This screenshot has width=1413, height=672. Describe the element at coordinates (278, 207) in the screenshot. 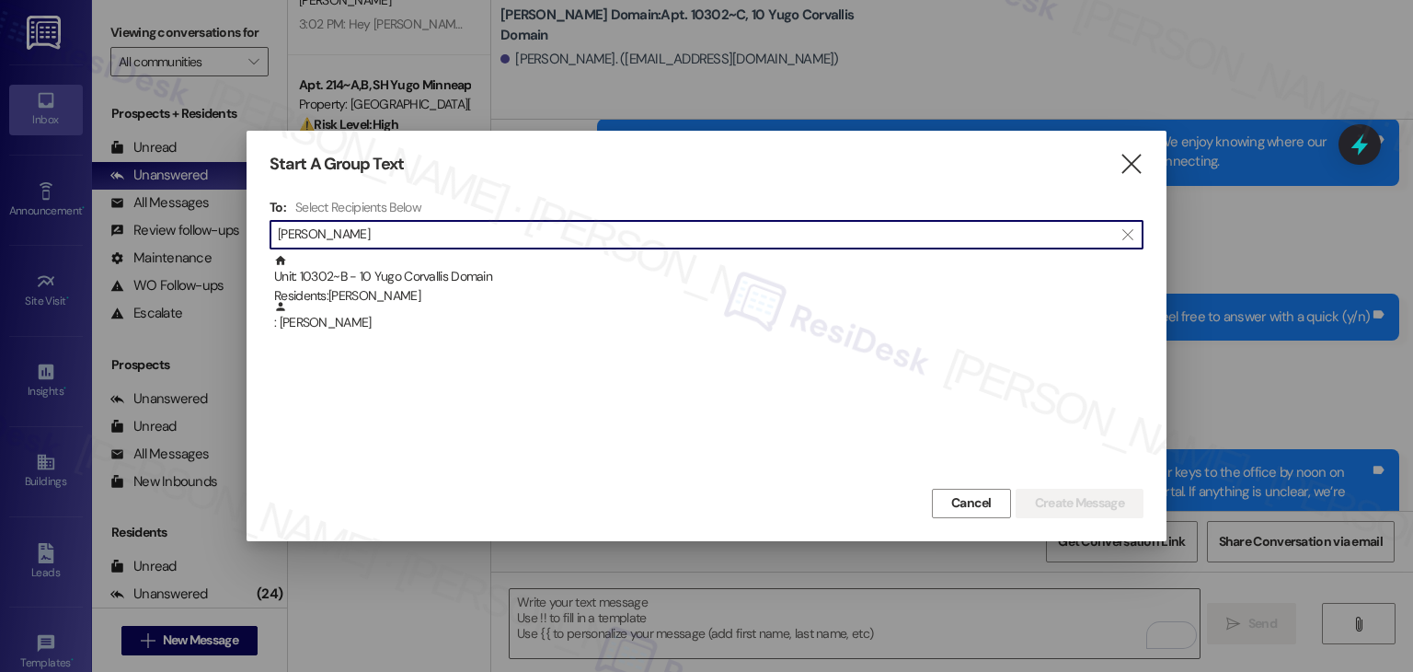

I see `h3: To:` at that location.